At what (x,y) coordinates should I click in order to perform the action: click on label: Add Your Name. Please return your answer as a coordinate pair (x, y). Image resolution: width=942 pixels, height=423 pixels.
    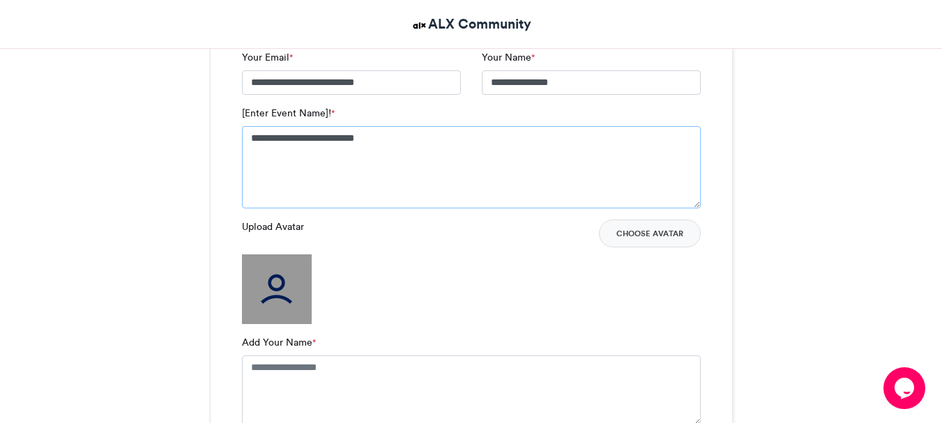
    Looking at the image, I should click on (279, 343).